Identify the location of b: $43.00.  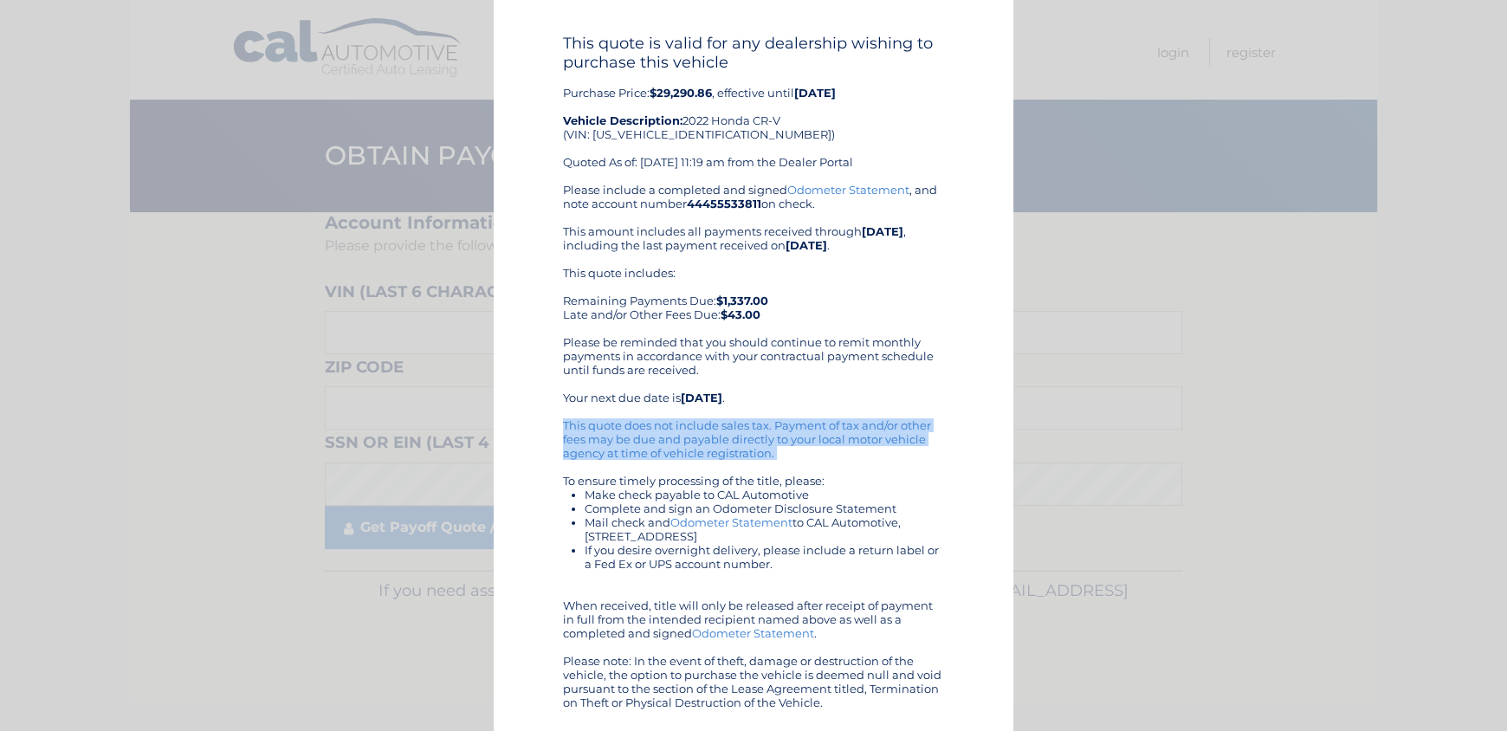
(740, 314).